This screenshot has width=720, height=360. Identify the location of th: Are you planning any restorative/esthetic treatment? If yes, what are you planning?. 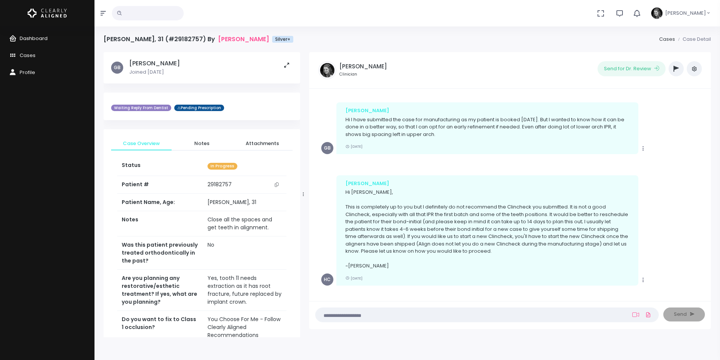
(160, 290).